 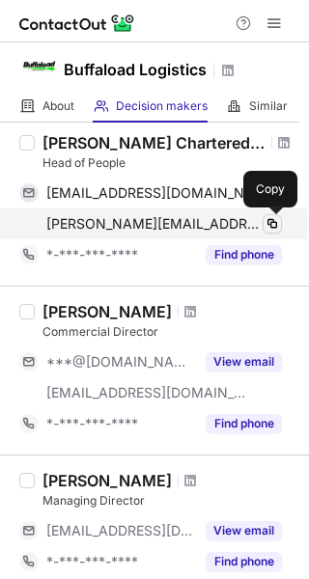 I want to click on div: Commercial Director, so click(x=170, y=332).